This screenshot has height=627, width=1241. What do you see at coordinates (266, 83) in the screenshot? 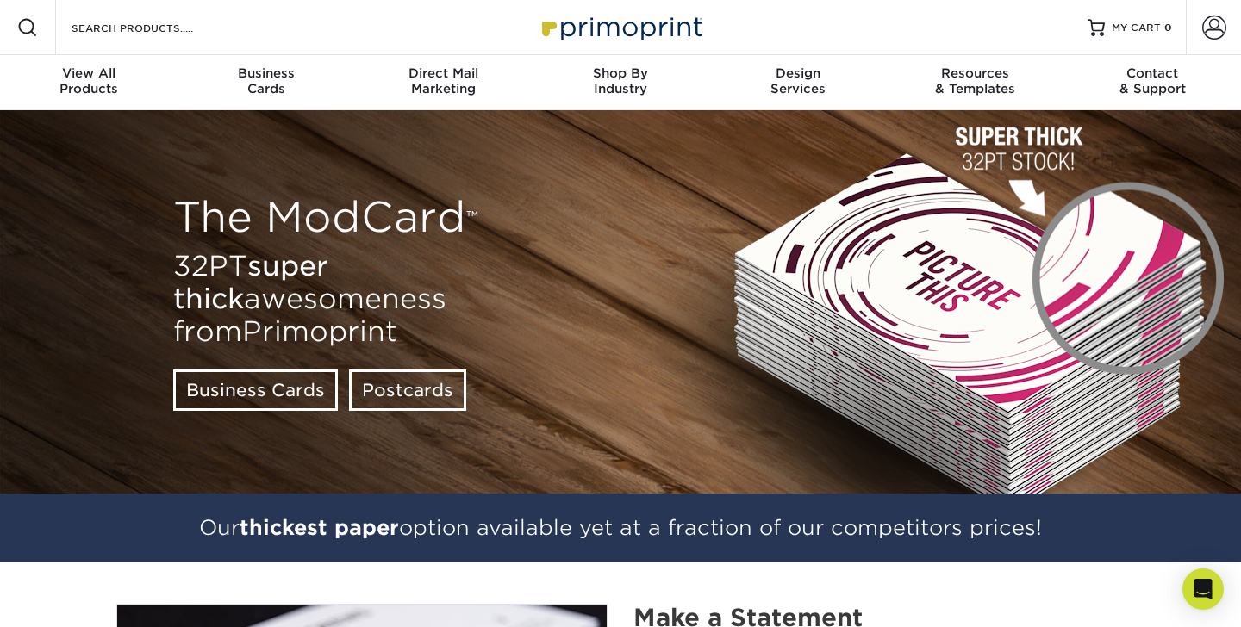
I see `a: BusinessCards` at bounding box center [266, 83].